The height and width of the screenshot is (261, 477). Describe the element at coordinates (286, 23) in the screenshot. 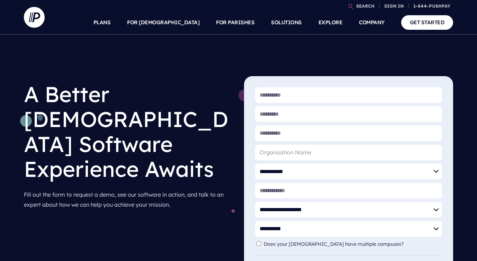

I see `a: SOLUTIONS` at that location.